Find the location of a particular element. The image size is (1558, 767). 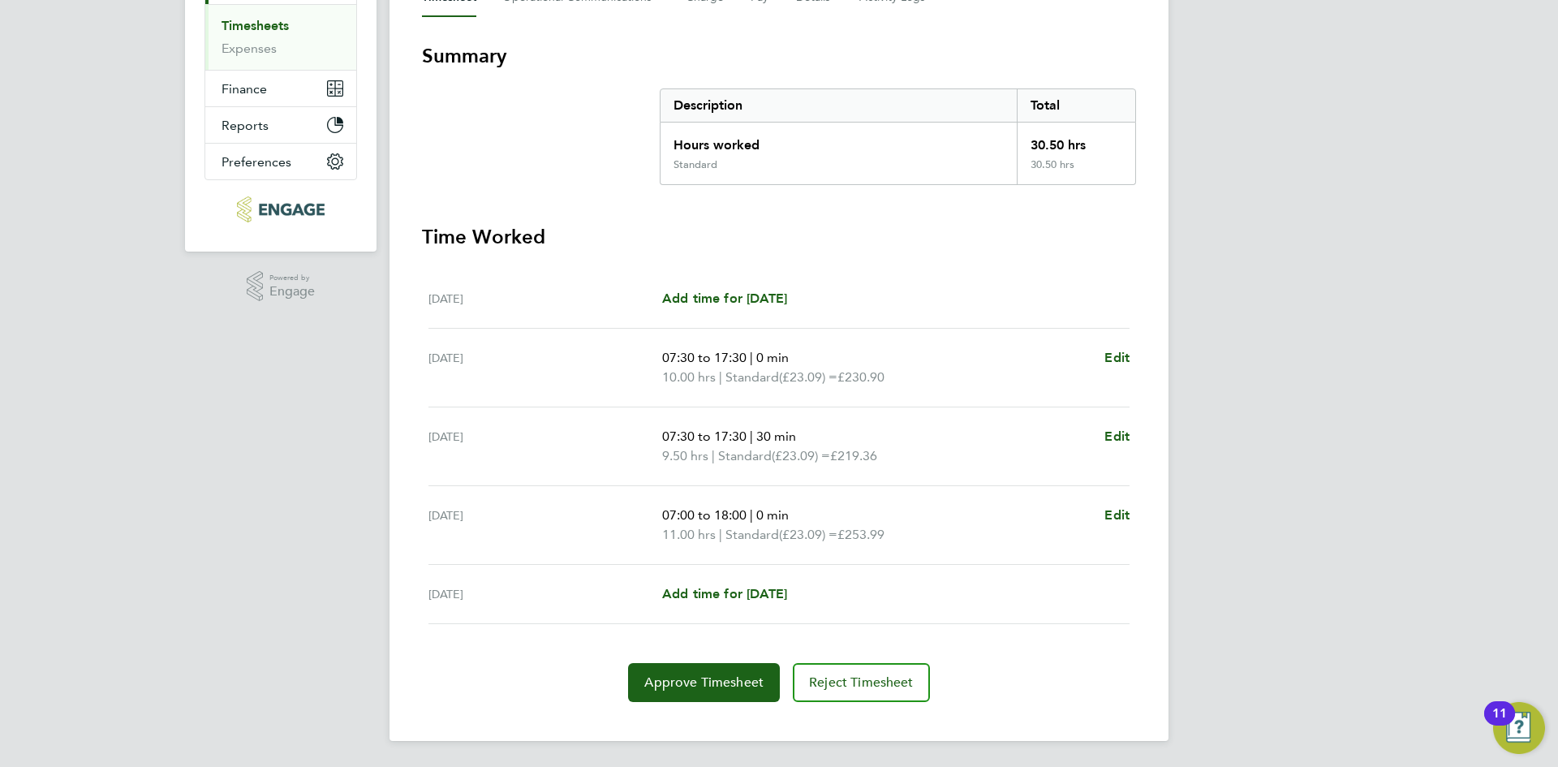

span: £219.36 is located at coordinates (853, 455).